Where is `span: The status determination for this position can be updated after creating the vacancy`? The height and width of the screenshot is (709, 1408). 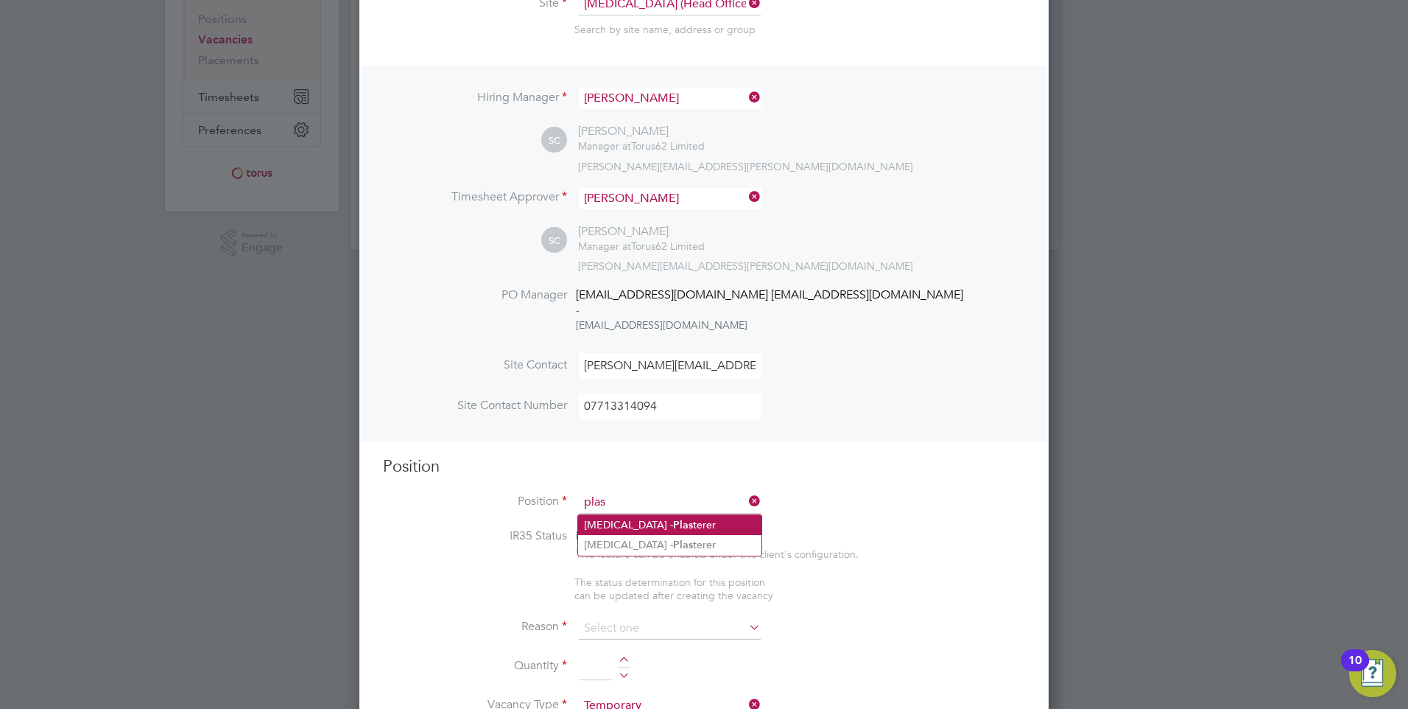 span: The status determination for this position can be updated after creating the vacancy is located at coordinates (674, 588).